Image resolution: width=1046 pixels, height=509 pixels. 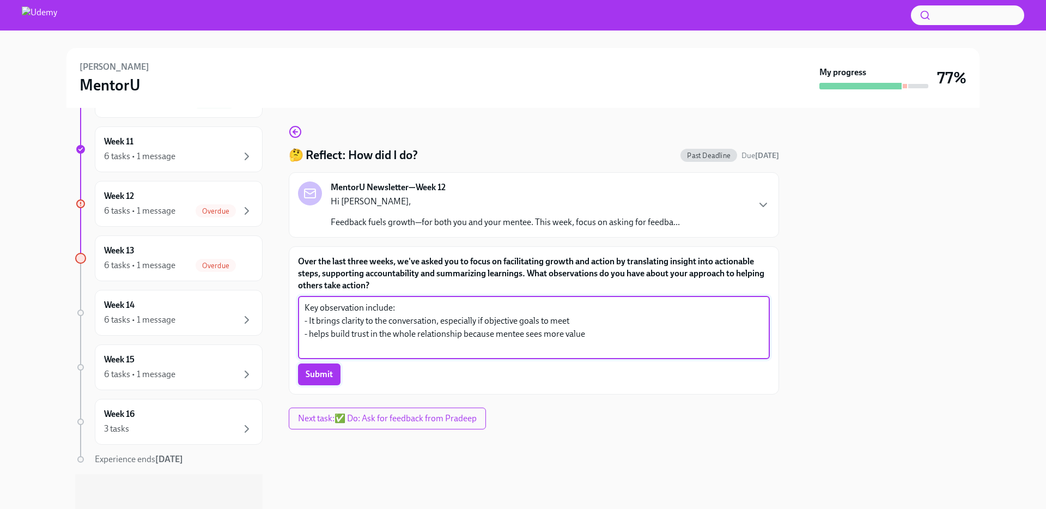 I want to click on h6: Week 16, so click(x=119, y=414).